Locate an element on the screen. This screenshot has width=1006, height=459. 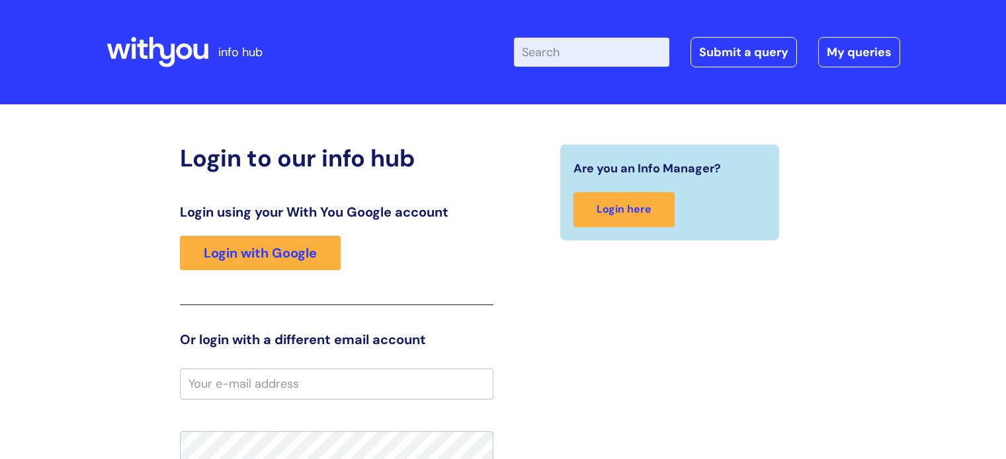
input: Search is located at coordinates (591, 52).